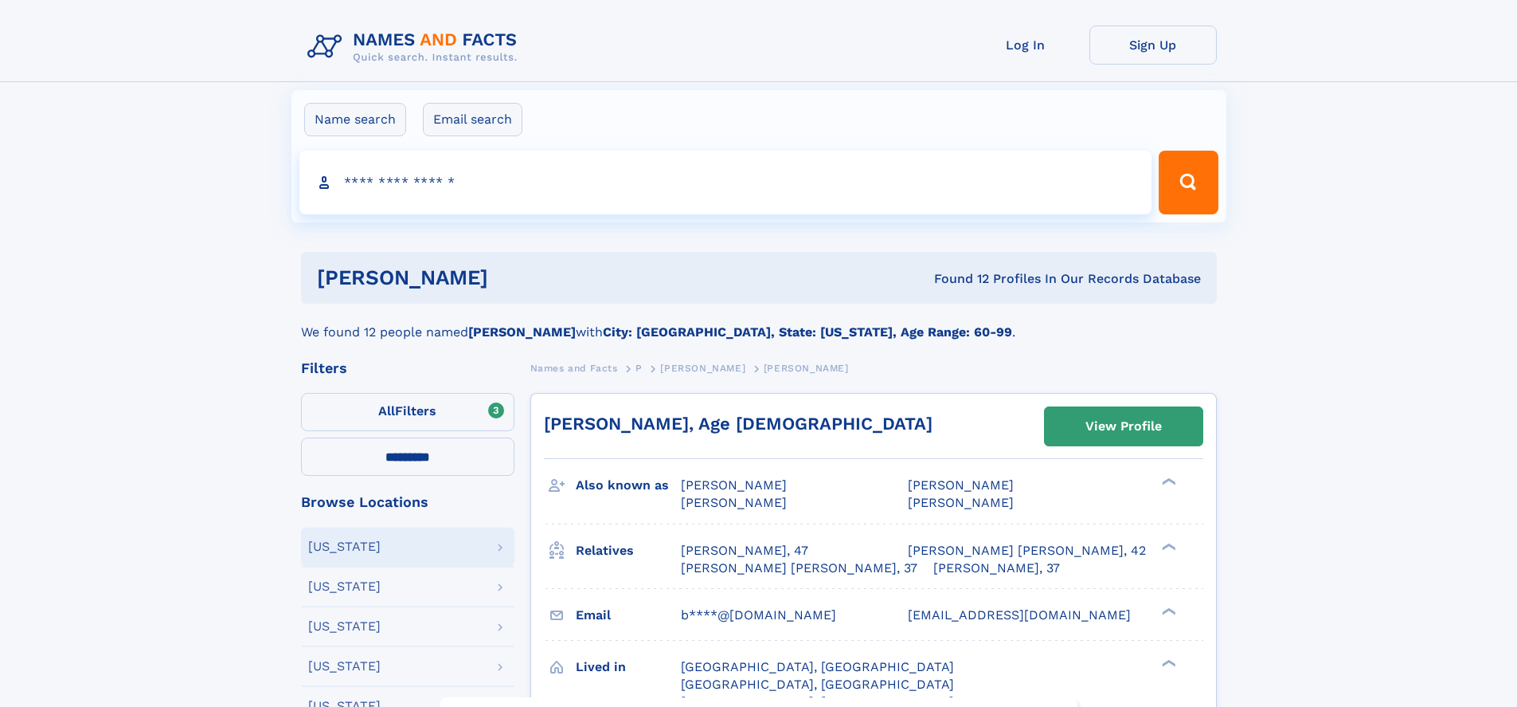 The width and height of the screenshot is (1517, 707). What do you see at coordinates (759, 323) in the screenshot?
I see `div: We found 12 people named with .` at bounding box center [759, 323].